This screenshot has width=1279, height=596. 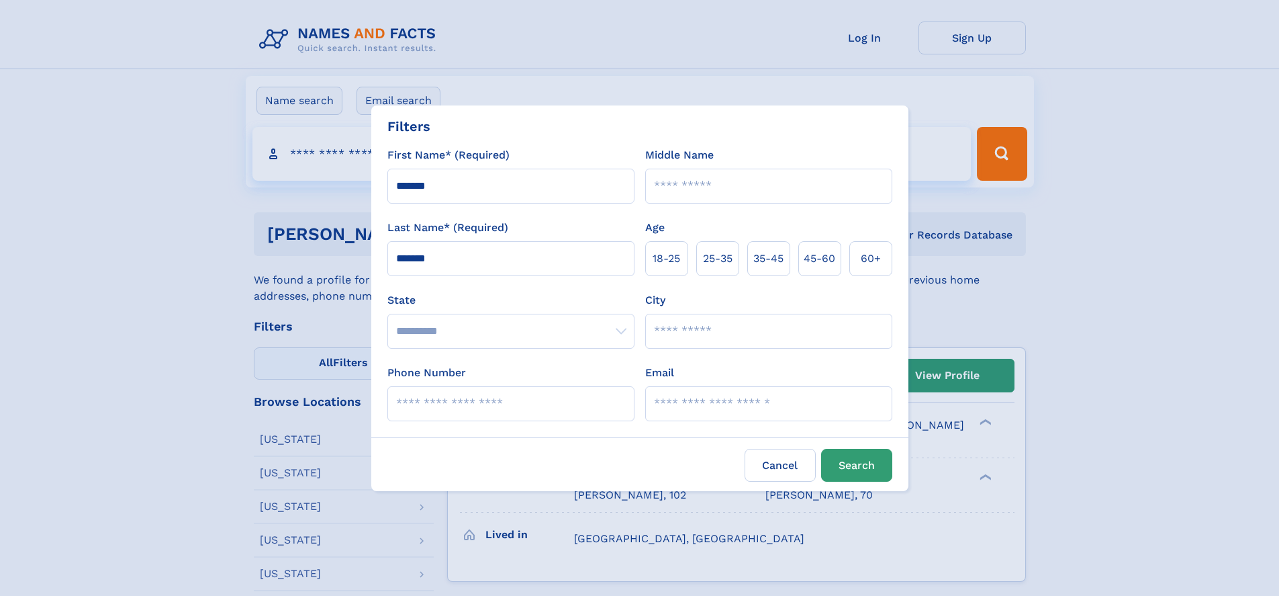 What do you see at coordinates (426, 373) in the screenshot?
I see `label: Phone Number` at bounding box center [426, 373].